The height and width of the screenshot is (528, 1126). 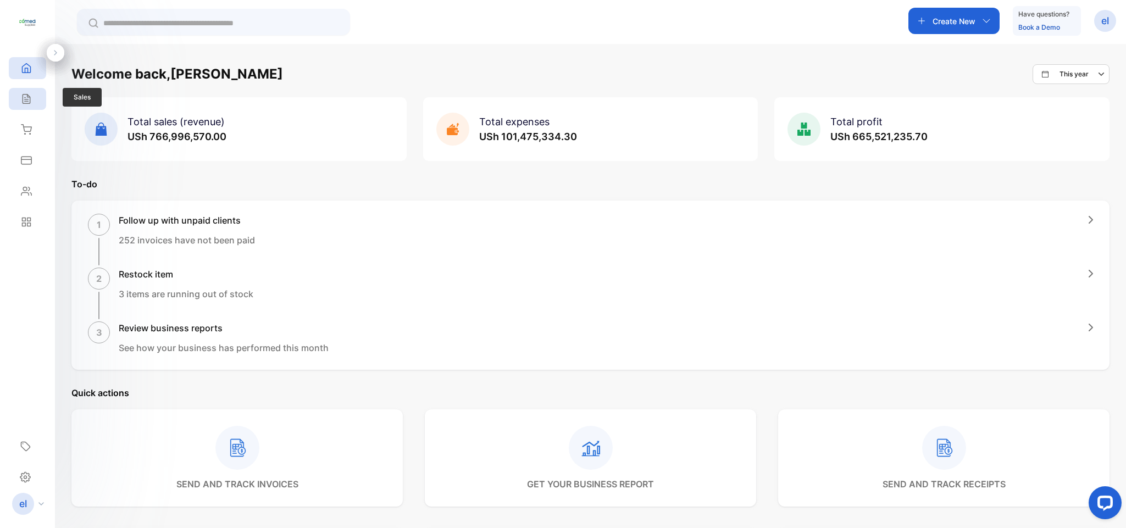 I want to click on p: 3 items are running out of stock, so click(x=186, y=294).